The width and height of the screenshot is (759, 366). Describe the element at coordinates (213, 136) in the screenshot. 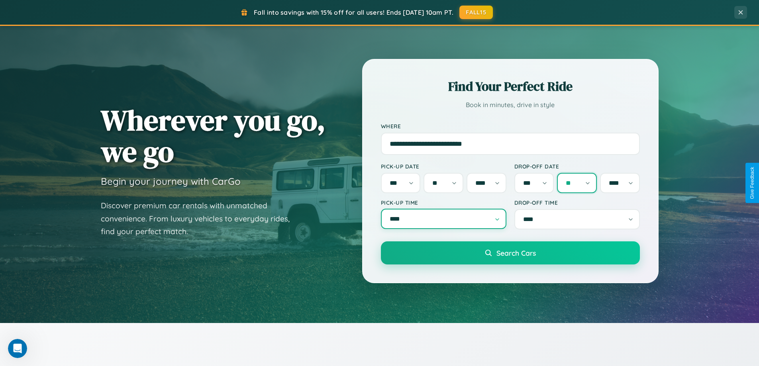

I see `h1: Wherever you go, we go` at that location.